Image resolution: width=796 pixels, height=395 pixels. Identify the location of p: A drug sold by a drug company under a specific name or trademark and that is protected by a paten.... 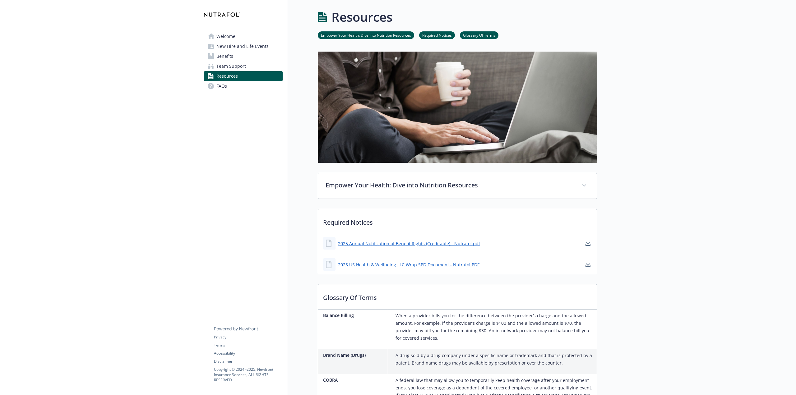
(495, 360).